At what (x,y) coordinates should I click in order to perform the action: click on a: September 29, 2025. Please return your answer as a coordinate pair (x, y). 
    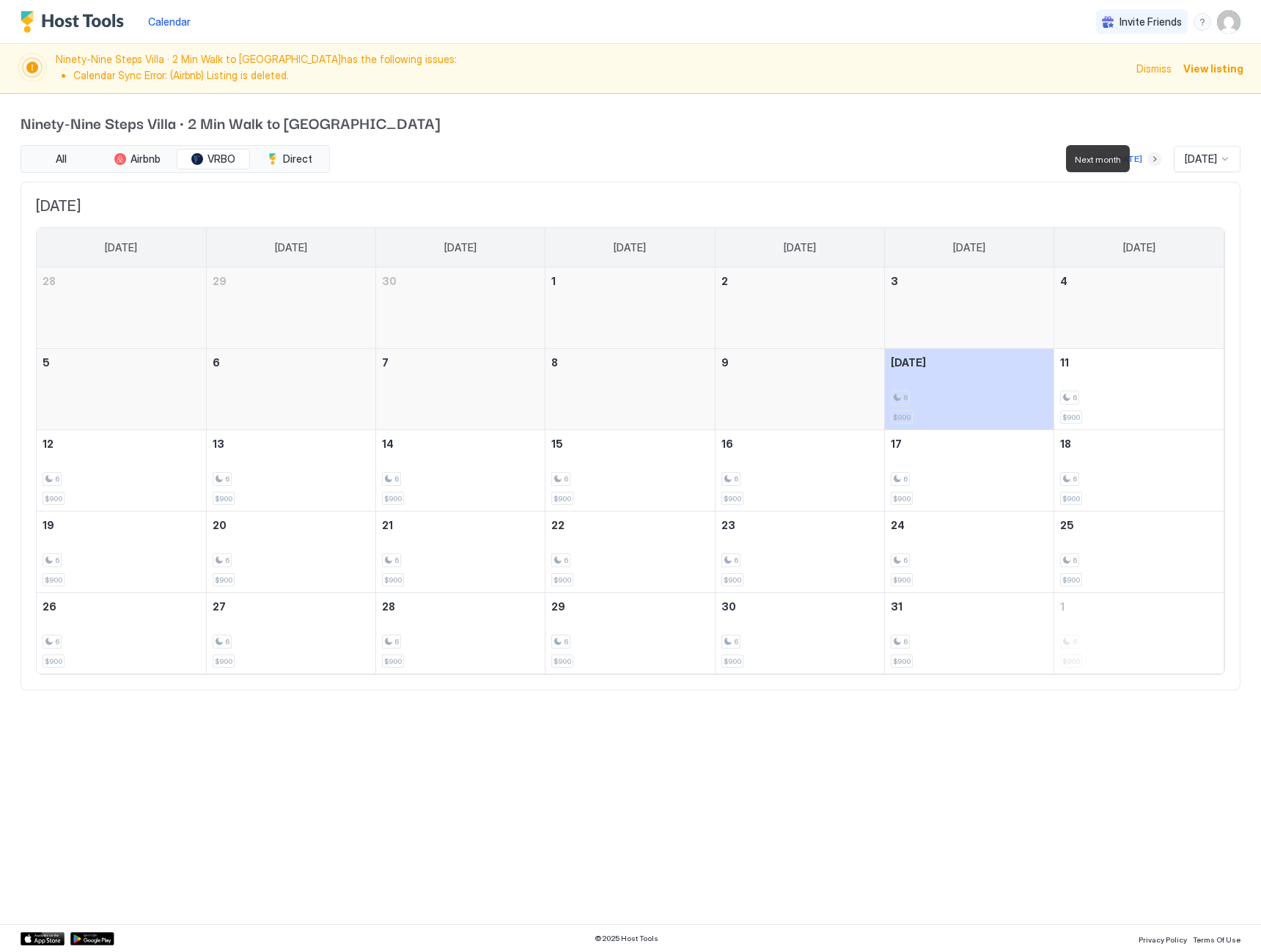
    Looking at the image, I should click on (291, 281).